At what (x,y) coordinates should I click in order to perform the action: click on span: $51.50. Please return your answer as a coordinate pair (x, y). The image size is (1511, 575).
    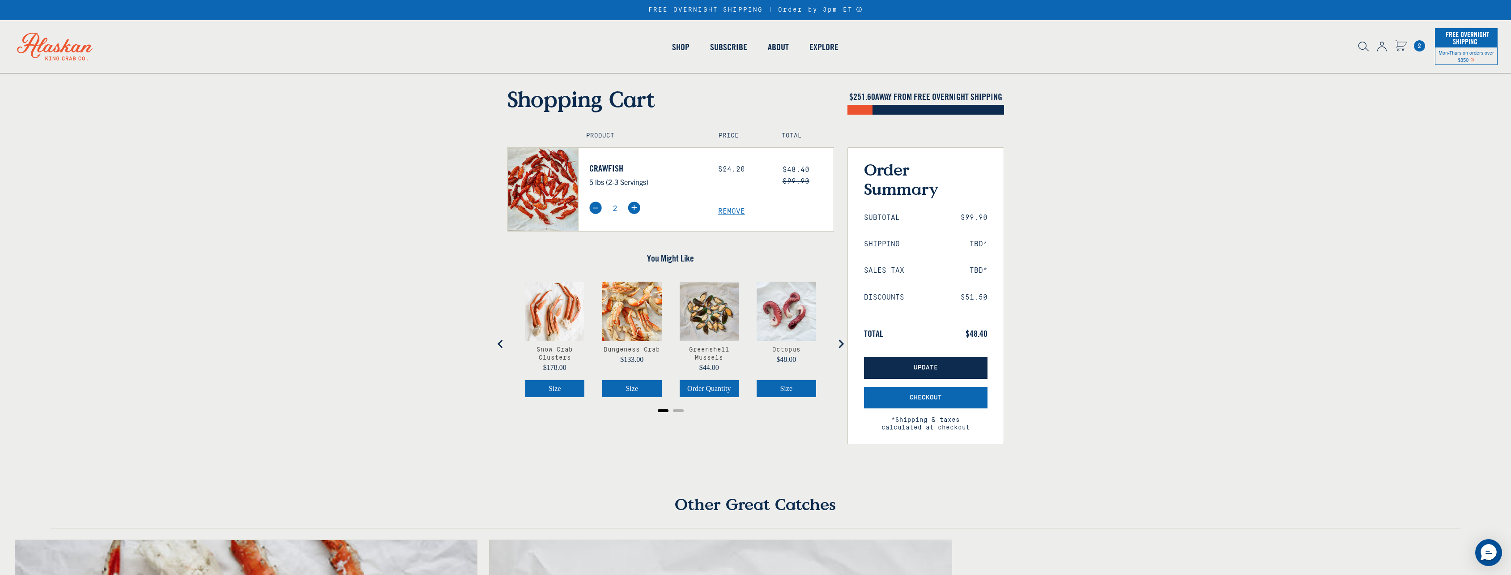
    Looking at the image, I should click on (974, 297).